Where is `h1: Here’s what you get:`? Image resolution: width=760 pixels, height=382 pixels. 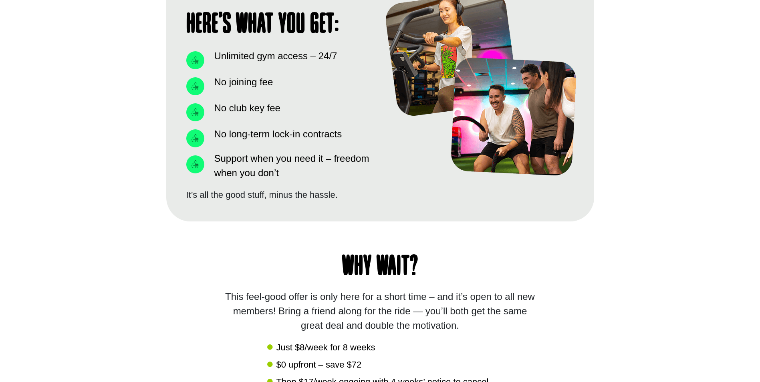 h1: Here’s what you get: is located at coordinates (279, 25).